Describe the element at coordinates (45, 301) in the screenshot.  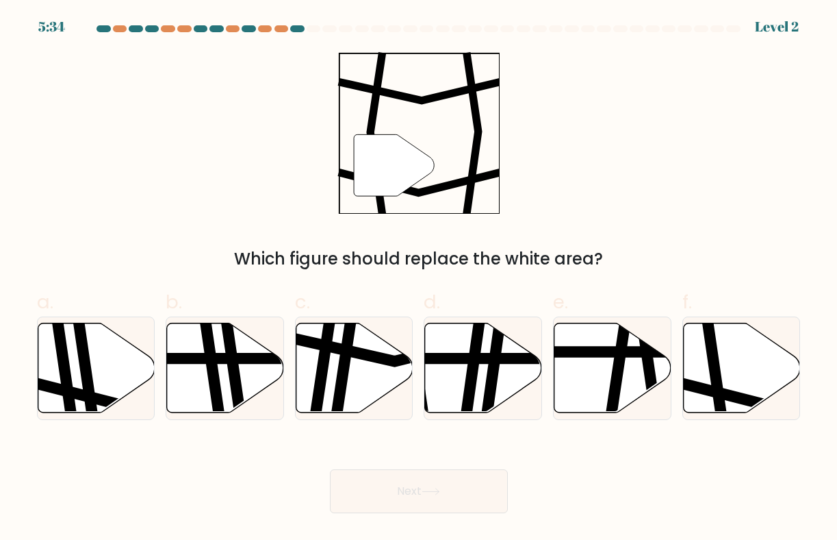
I see `span: a.` at that location.